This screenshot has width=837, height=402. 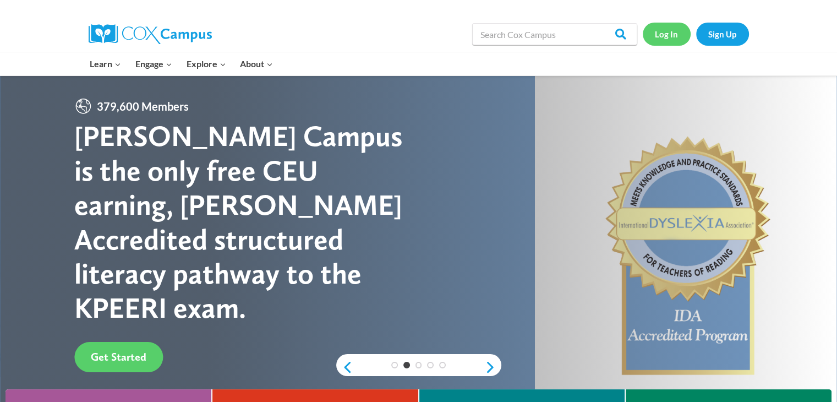 What do you see at coordinates (118, 357) in the screenshot?
I see `a: Get Started` at bounding box center [118, 357].